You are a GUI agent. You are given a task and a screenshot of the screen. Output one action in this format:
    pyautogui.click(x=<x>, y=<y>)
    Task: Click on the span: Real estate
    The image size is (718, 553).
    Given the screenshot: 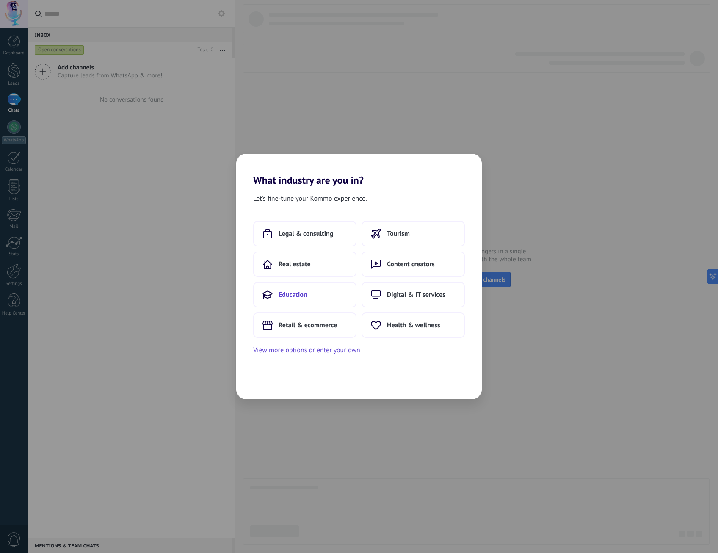 What is the action you would take?
    pyautogui.click(x=295, y=264)
    